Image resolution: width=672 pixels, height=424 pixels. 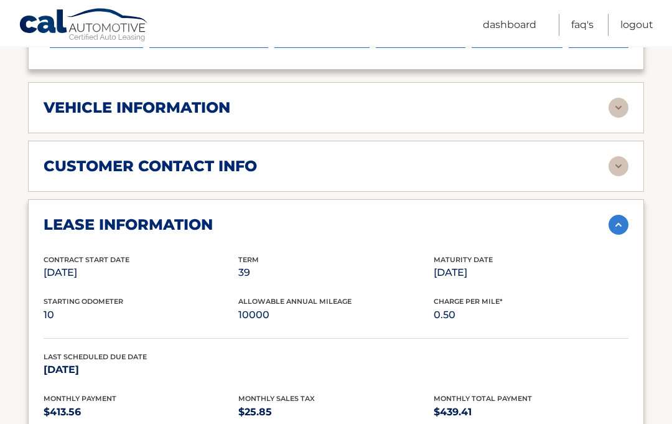 I want to click on span: Allowable Annual Mileage, so click(x=295, y=302).